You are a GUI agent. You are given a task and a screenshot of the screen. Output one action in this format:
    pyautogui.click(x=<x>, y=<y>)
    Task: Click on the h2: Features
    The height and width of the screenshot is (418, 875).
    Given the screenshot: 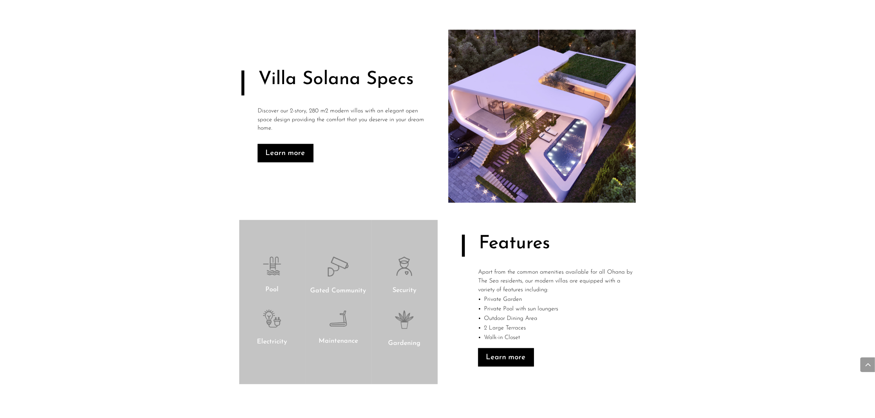 What is the action you would take?
    pyautogui.click(x=538, y=246)
    